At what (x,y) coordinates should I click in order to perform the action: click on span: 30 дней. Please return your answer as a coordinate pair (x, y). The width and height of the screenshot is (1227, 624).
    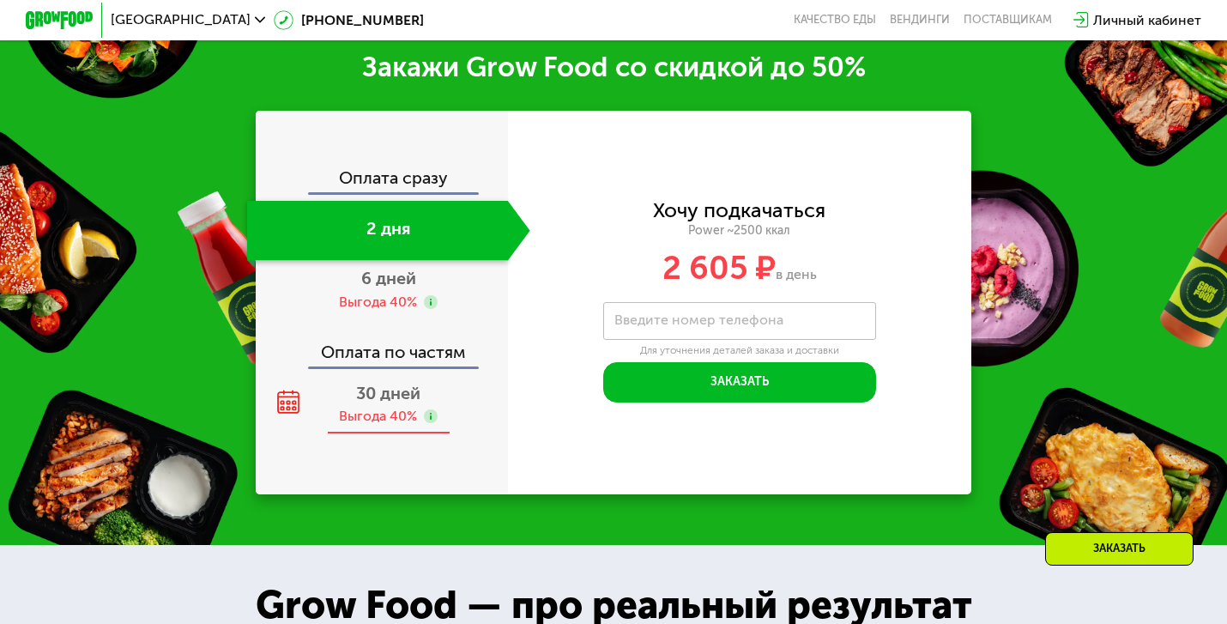
    Looking at the image, I should click on (388, 393).